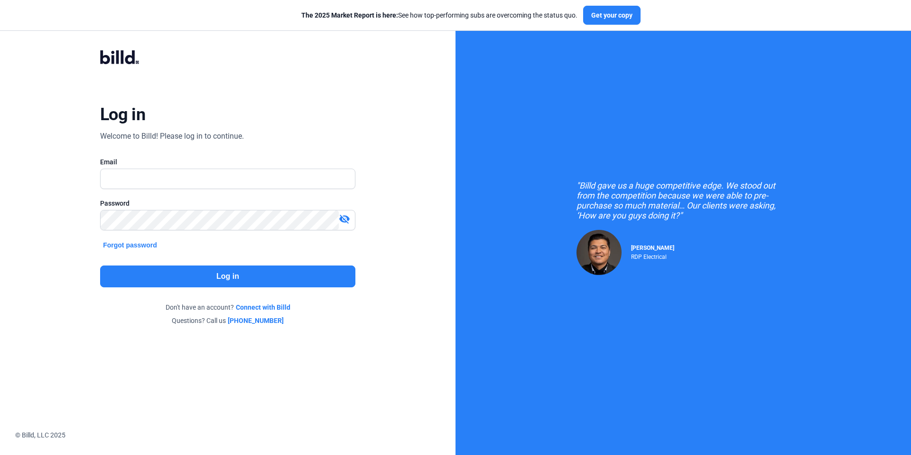 This screenshot has height=455, width=911. I want to click on div: Email, so click(228, 162).